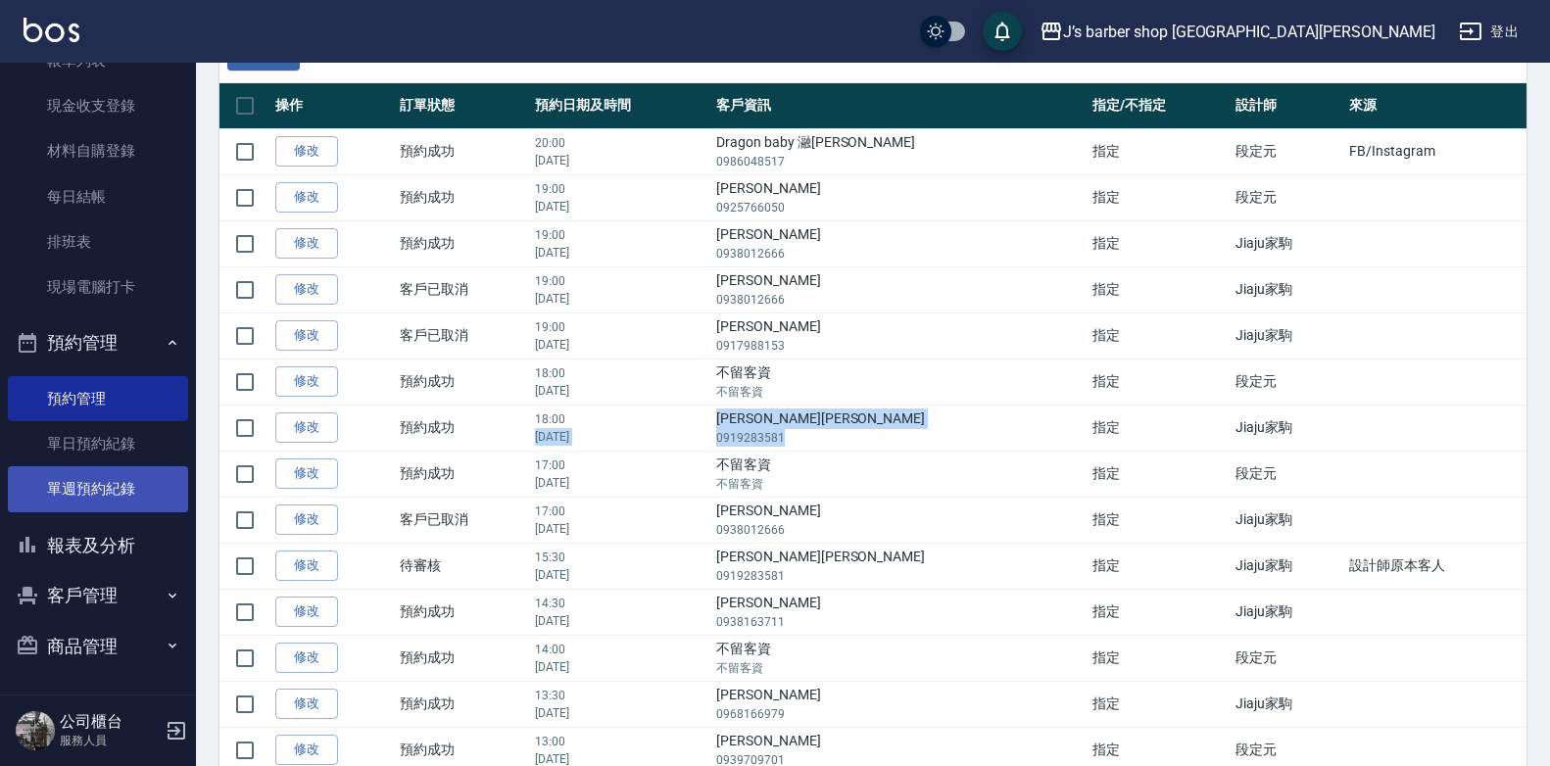  I want to click on a: 預約管理, so click(98, 399).